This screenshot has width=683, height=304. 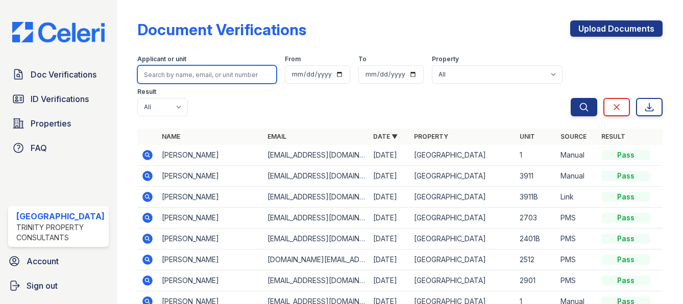 I want to click on a: Date ▼, so click(x=385, y=136).